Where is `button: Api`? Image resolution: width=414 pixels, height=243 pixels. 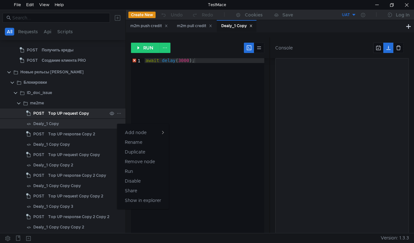 button: Api is located at coordinates (48, 32).